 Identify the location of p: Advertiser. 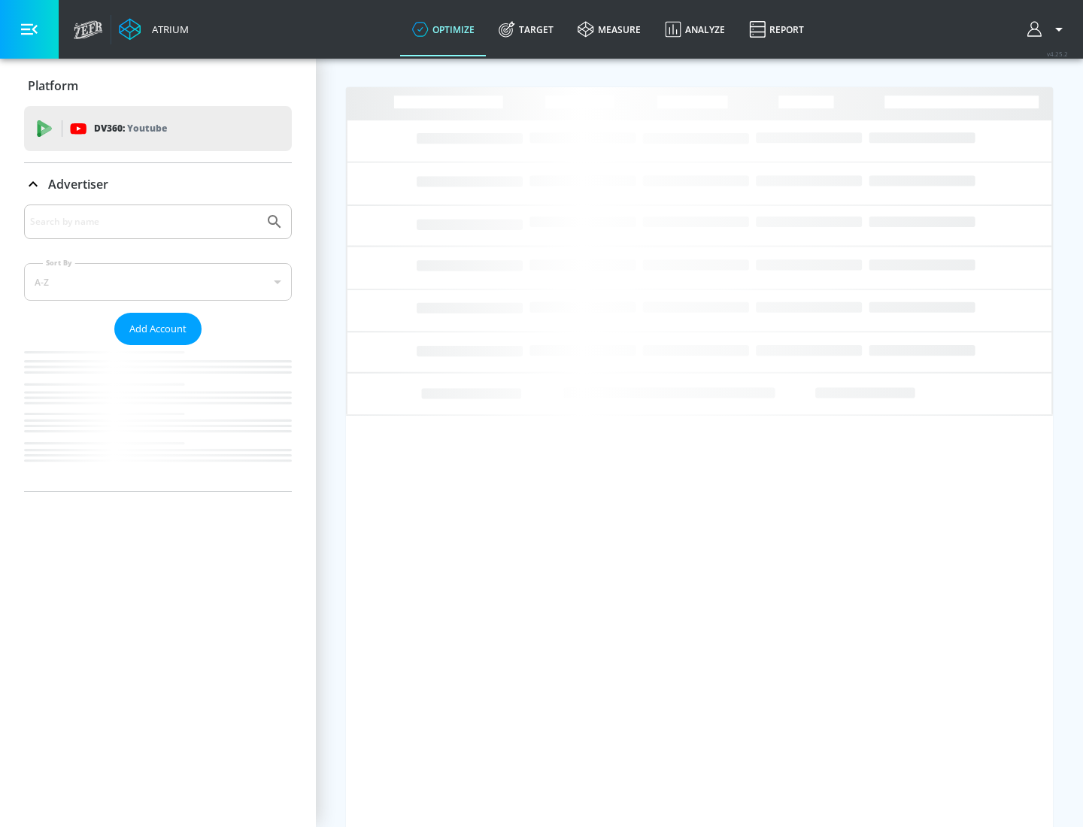
(78, 184).